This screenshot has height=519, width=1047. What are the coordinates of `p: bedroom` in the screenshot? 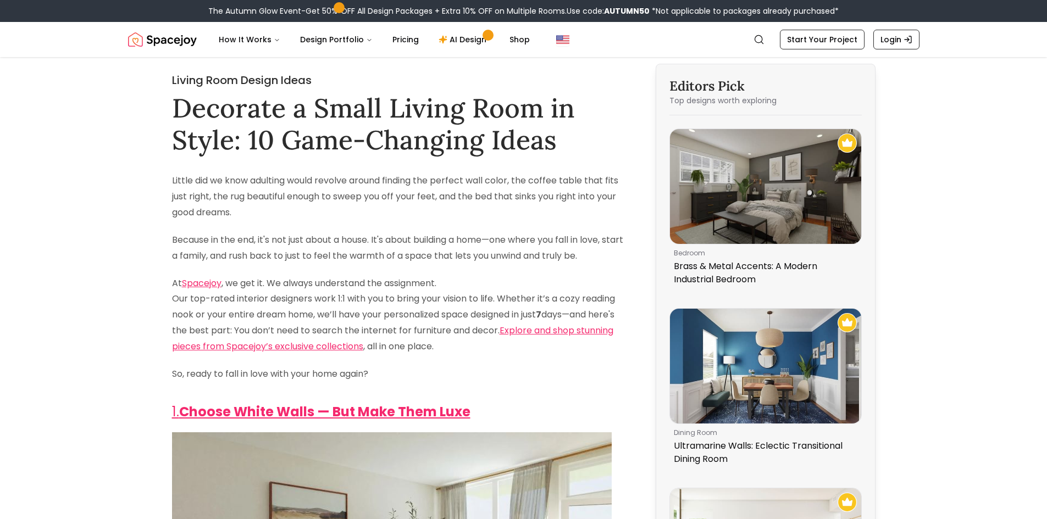 It's located at (764, 253).